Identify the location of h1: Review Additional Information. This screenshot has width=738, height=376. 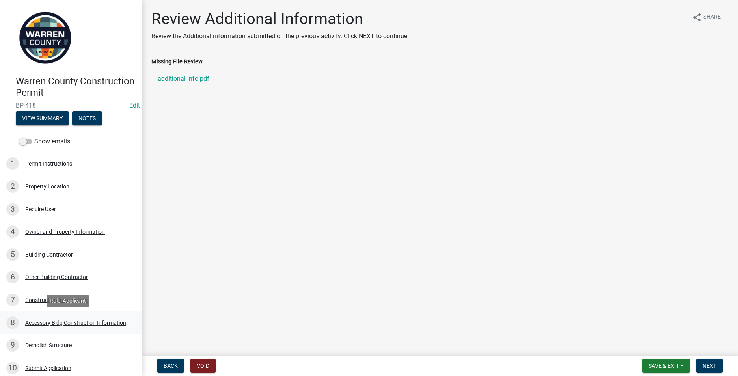
(280, 19).